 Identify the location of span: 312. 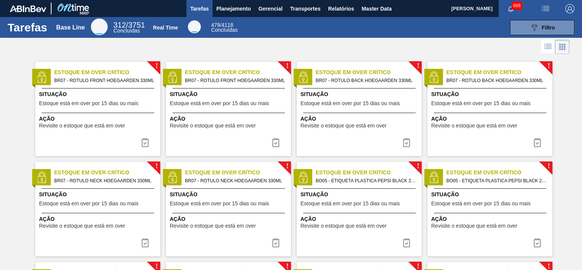
(119, 25).